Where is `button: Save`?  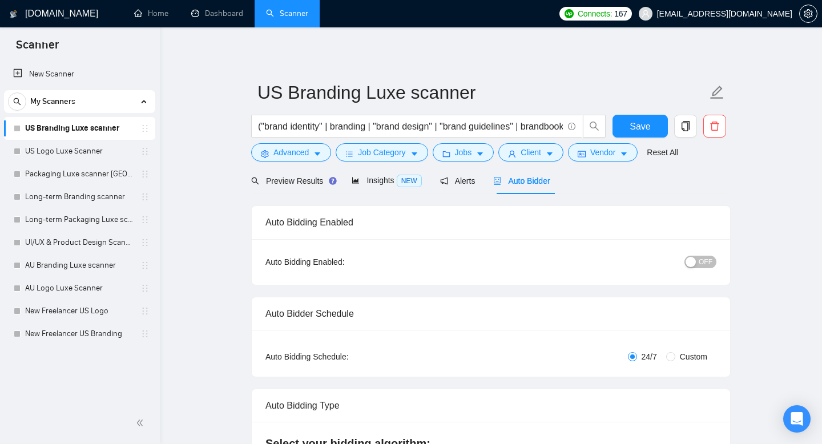 button: Save is located at coordinates (640, 126).